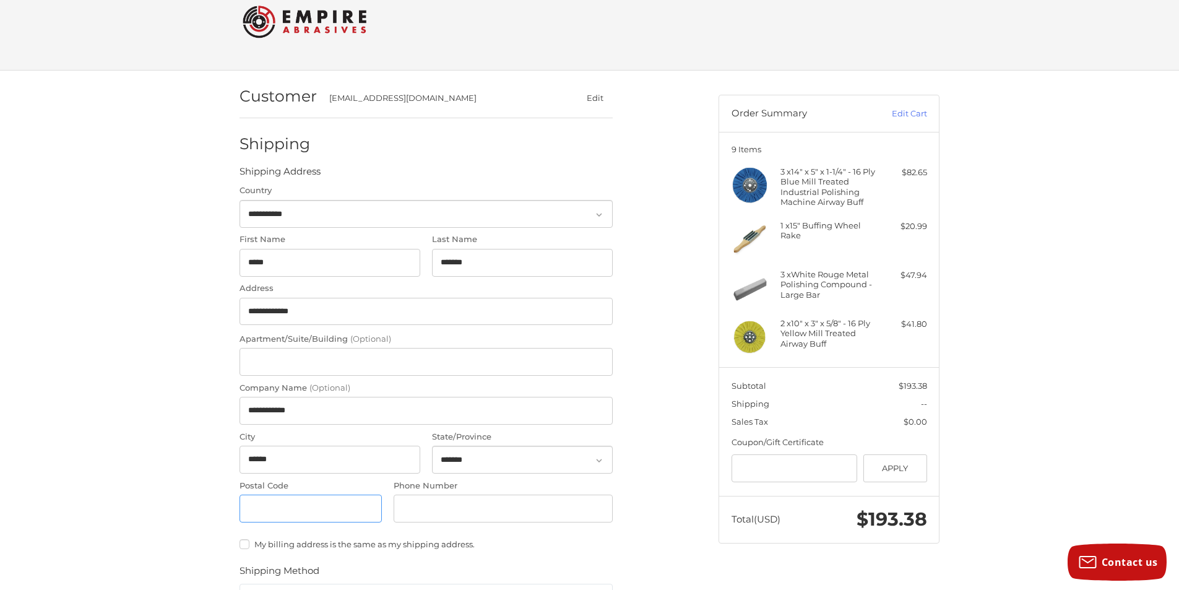 This screenshot has width=1179, height=590. I want to click on span: $0.00, so click(915, 421).